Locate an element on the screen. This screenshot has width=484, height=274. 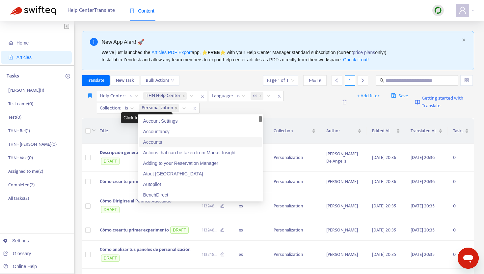
button: close is located at coordinates (464, 40).